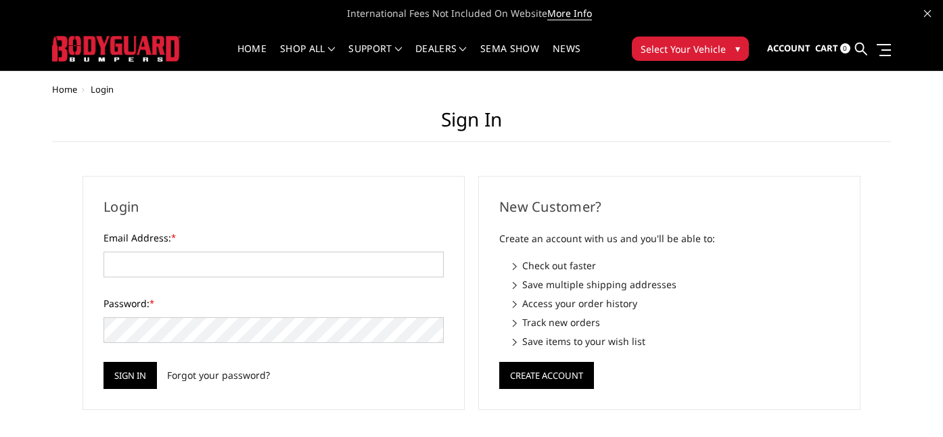 This screenshot has width=943, height=437. I want to click on a: shop all, so click(307, 57).